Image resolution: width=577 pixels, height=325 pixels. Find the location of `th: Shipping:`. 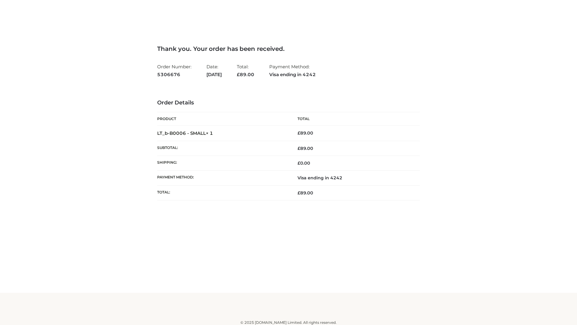

th: Shipping: is located at coordinates (223, 163).